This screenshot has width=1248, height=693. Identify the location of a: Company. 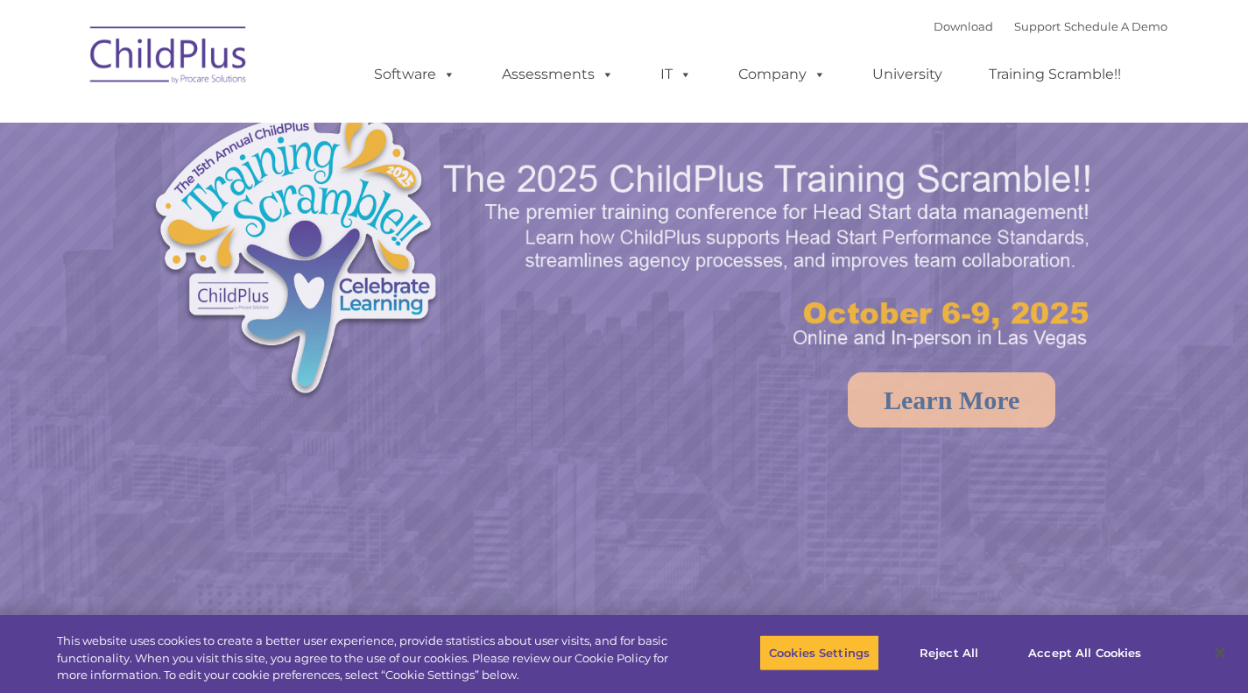
(782, 74).